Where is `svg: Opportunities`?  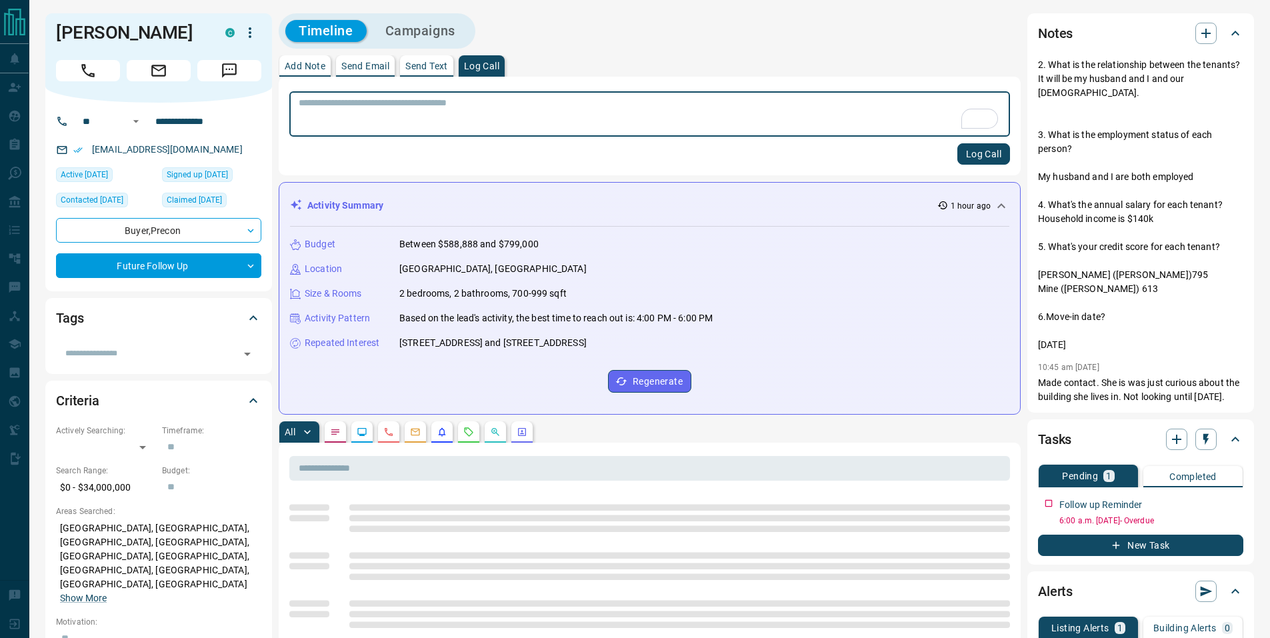 svg: Opportunities is located at coordinates (495, 432).